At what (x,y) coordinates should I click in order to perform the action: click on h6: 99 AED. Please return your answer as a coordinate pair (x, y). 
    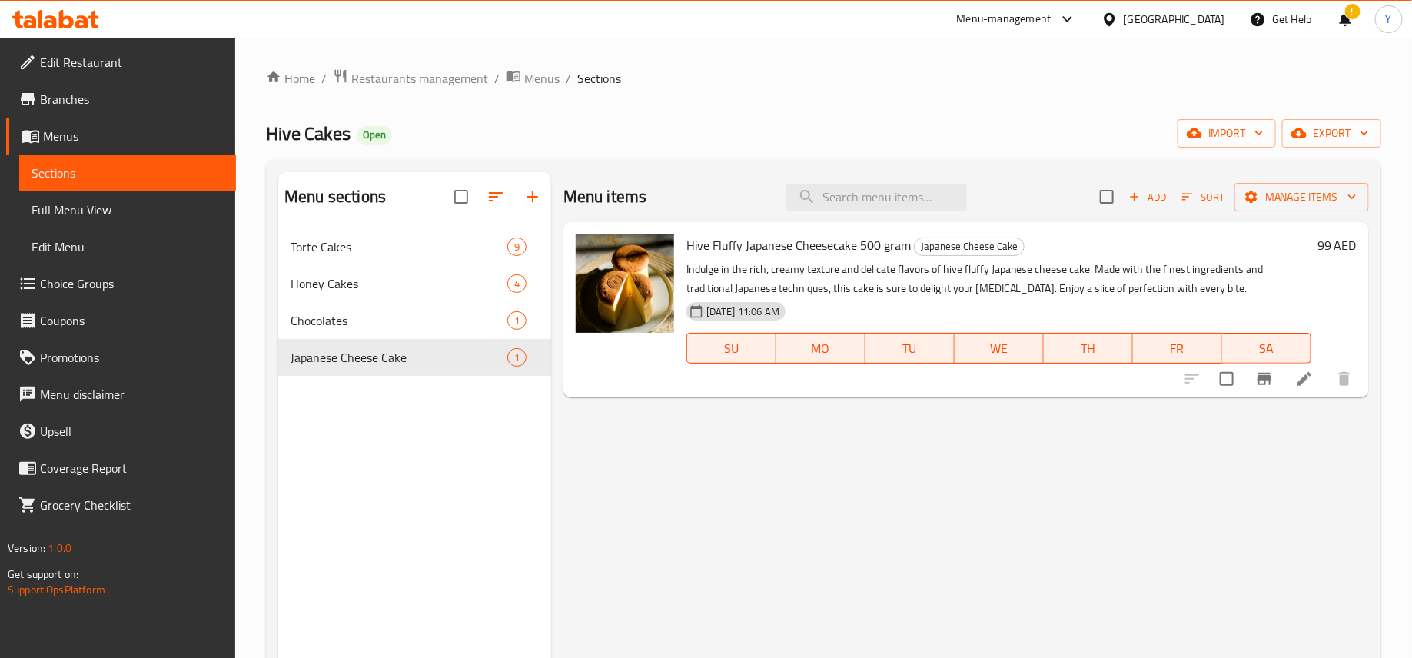
    Looking at the image, I should click on (1337, 245).